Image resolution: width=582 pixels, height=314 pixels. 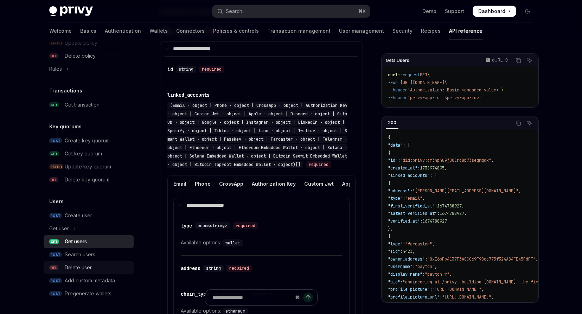 I want to click on div: Search users, so click(x=80, y=255).